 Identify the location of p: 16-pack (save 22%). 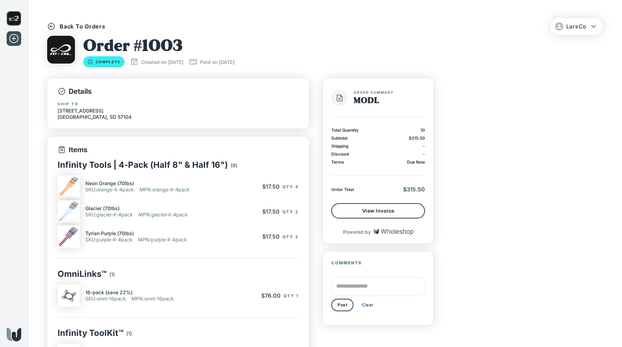
(109, 292).